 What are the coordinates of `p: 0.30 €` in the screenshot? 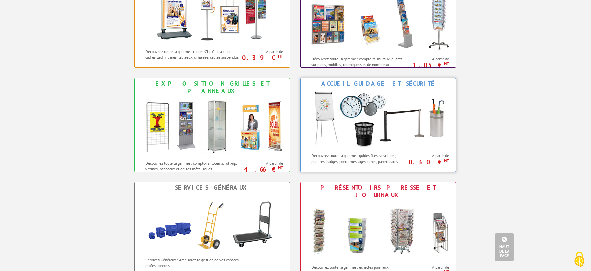 It's located at (427, 162).